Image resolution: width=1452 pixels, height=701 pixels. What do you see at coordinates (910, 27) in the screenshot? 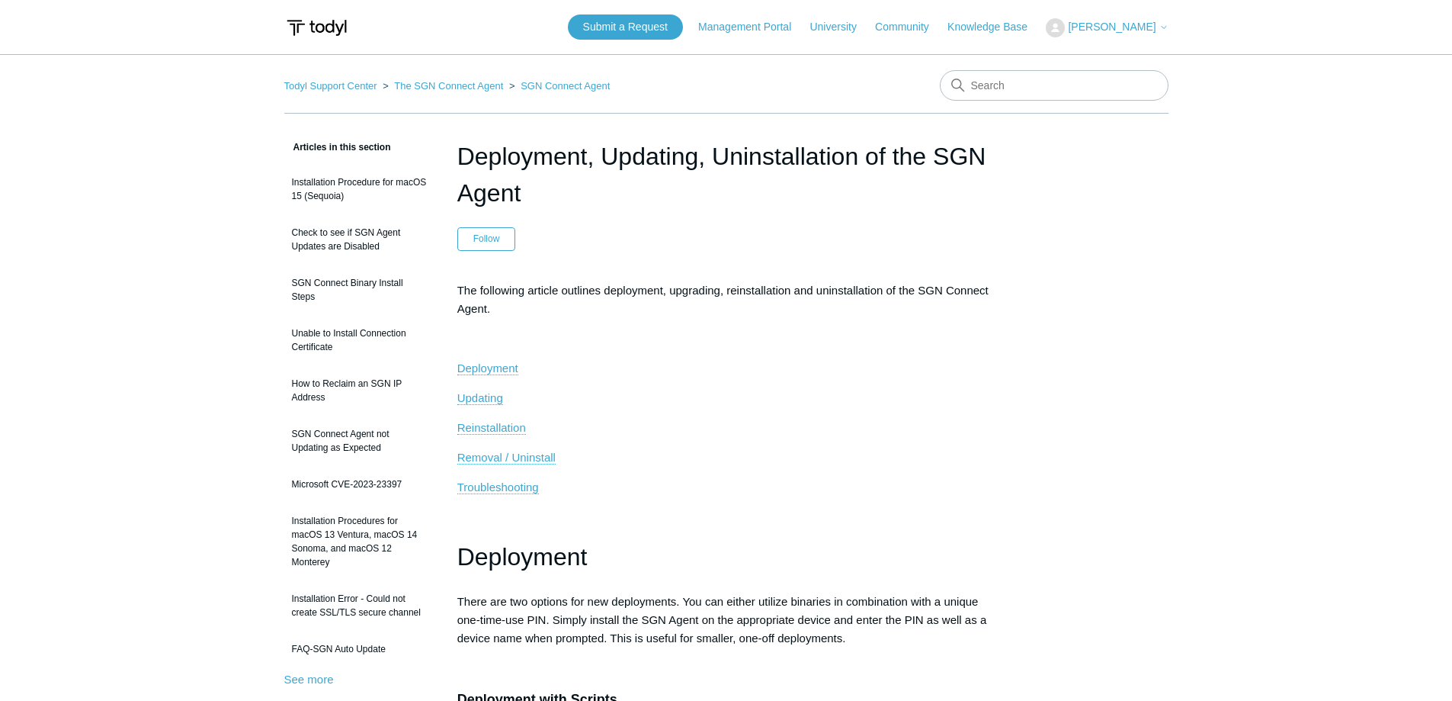
I see `a: Community` at bounding box center [910, 27].